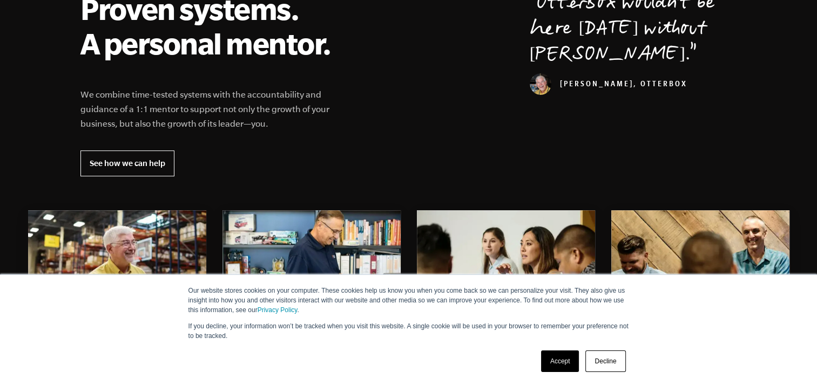 The image size is (817, 386). I want to click on p: Our website stores cookies on your computer. These cookies help us know you when you come back so..., so click(409, 301).